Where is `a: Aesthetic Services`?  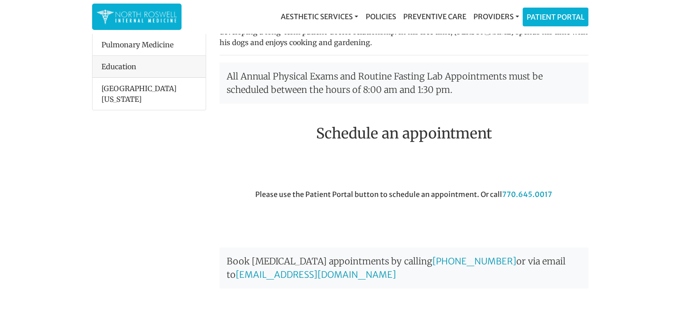 a: Aesthetic Services is located at coordinates (319, 17).